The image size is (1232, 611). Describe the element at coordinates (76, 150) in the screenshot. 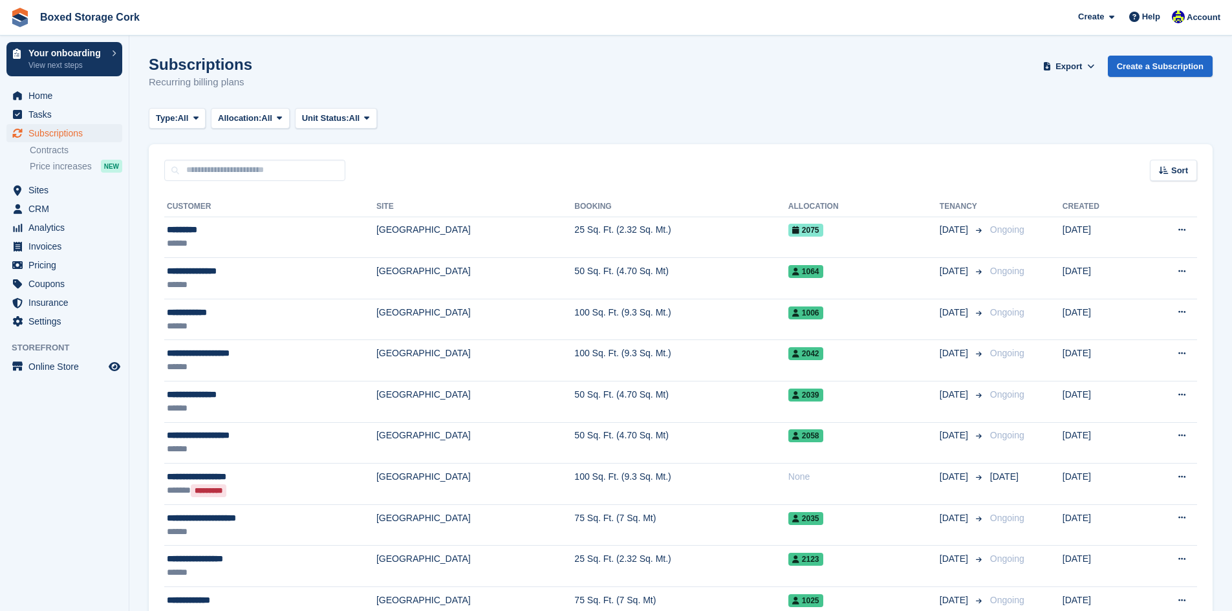

I see `a: Contracts` at that location.